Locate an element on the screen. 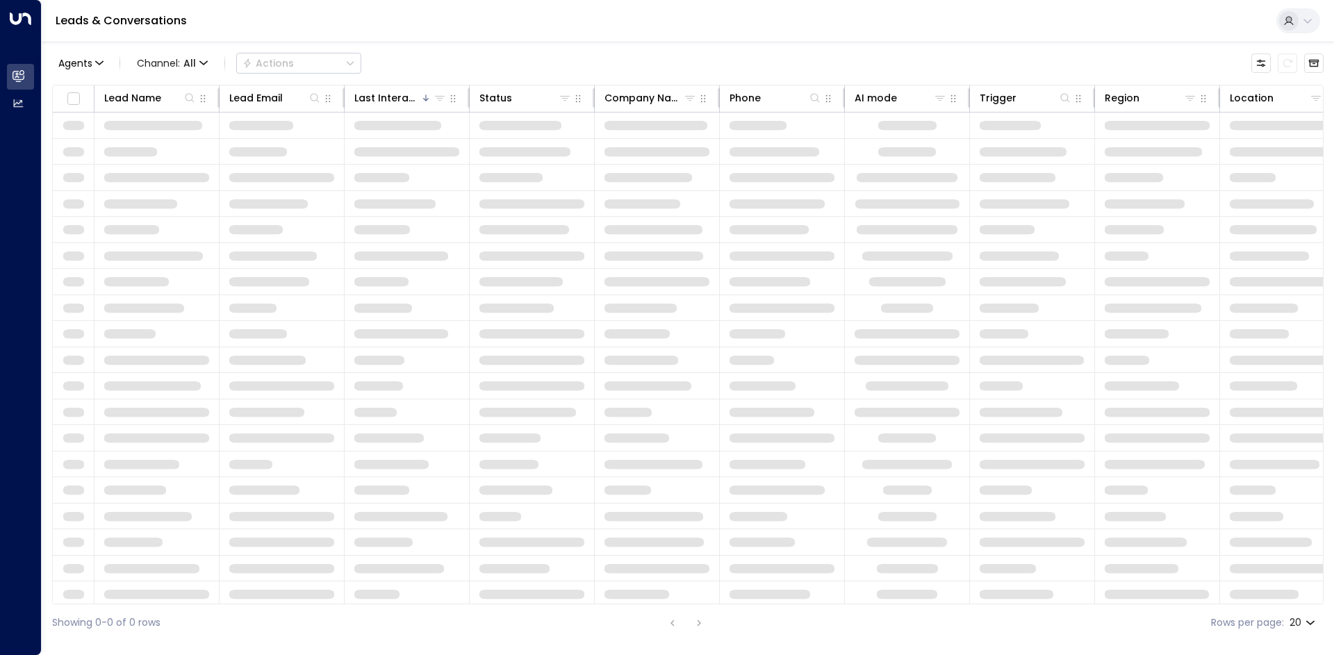  div: Button group with a nested menu is located at coordinates (299, 63).